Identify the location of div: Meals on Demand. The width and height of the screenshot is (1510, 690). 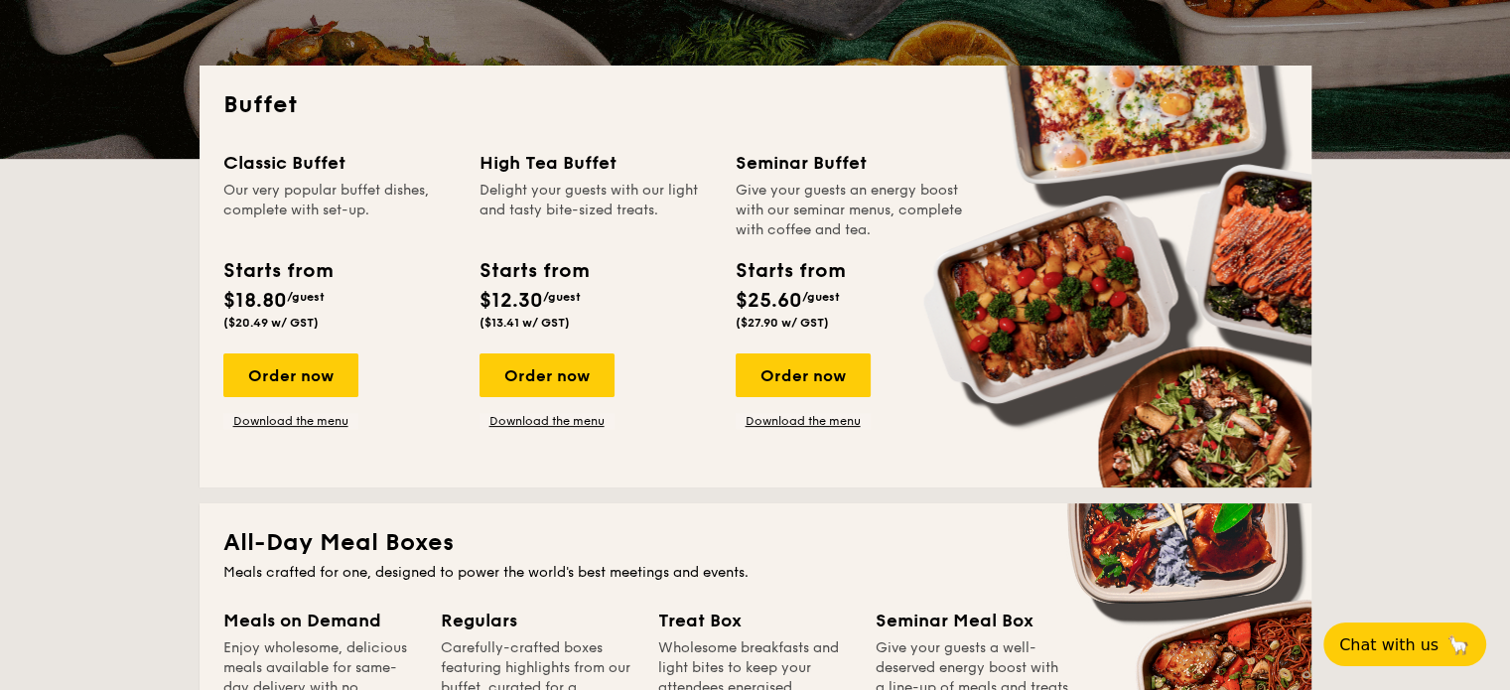
(320, 621).